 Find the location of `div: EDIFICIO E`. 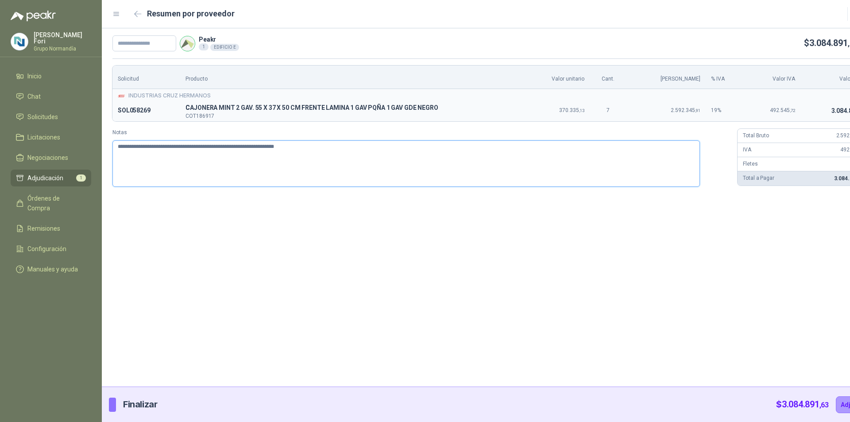

div: EDIFICIO E is located at coordinates (225, 47).